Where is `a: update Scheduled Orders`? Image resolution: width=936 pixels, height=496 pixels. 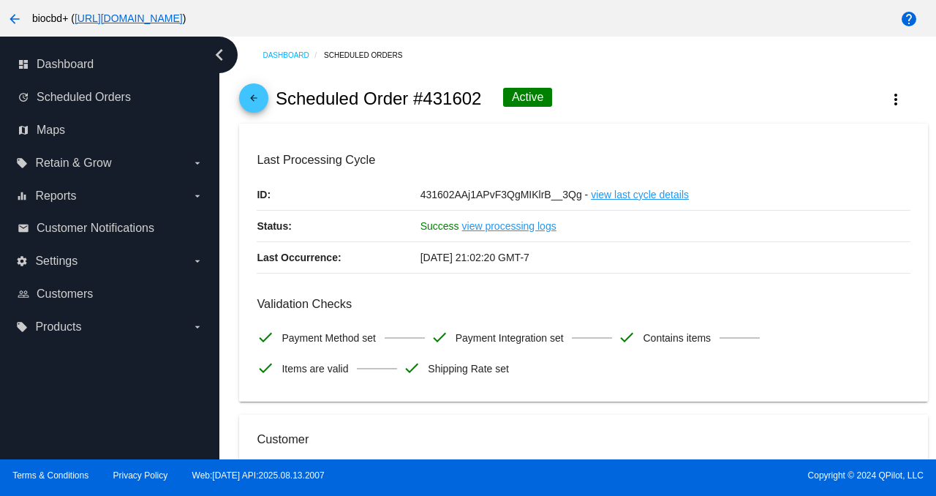
a: update Scheduled Orders is located at coordinates (110, 97).